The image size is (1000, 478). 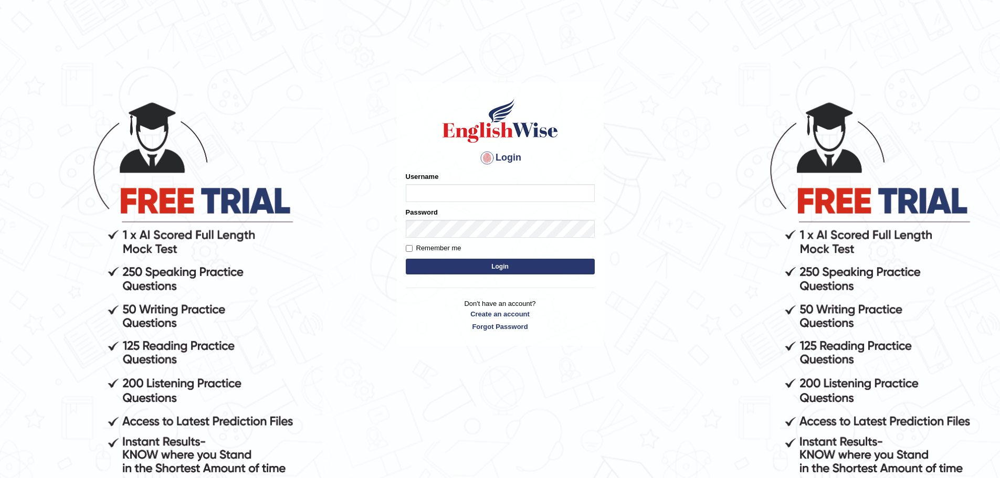 What do you see at coordinates (409, 248) in the screenshot?
I see `input: Remember me` at bounding box center [409, 248].